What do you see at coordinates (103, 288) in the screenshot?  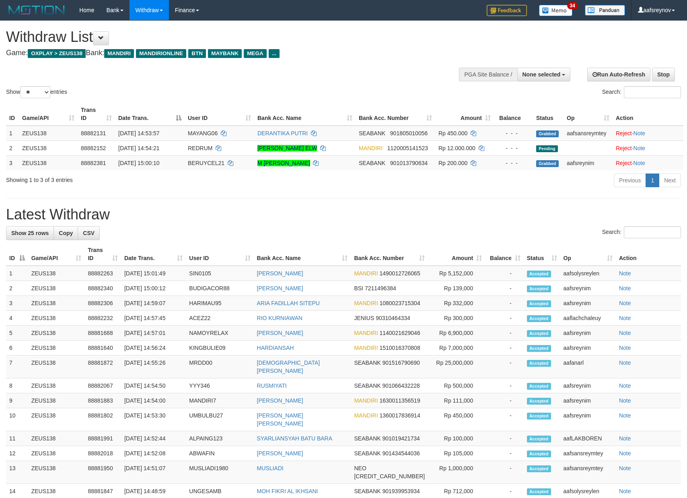 I see `td: 88882340` at bounding box center [103, 288].